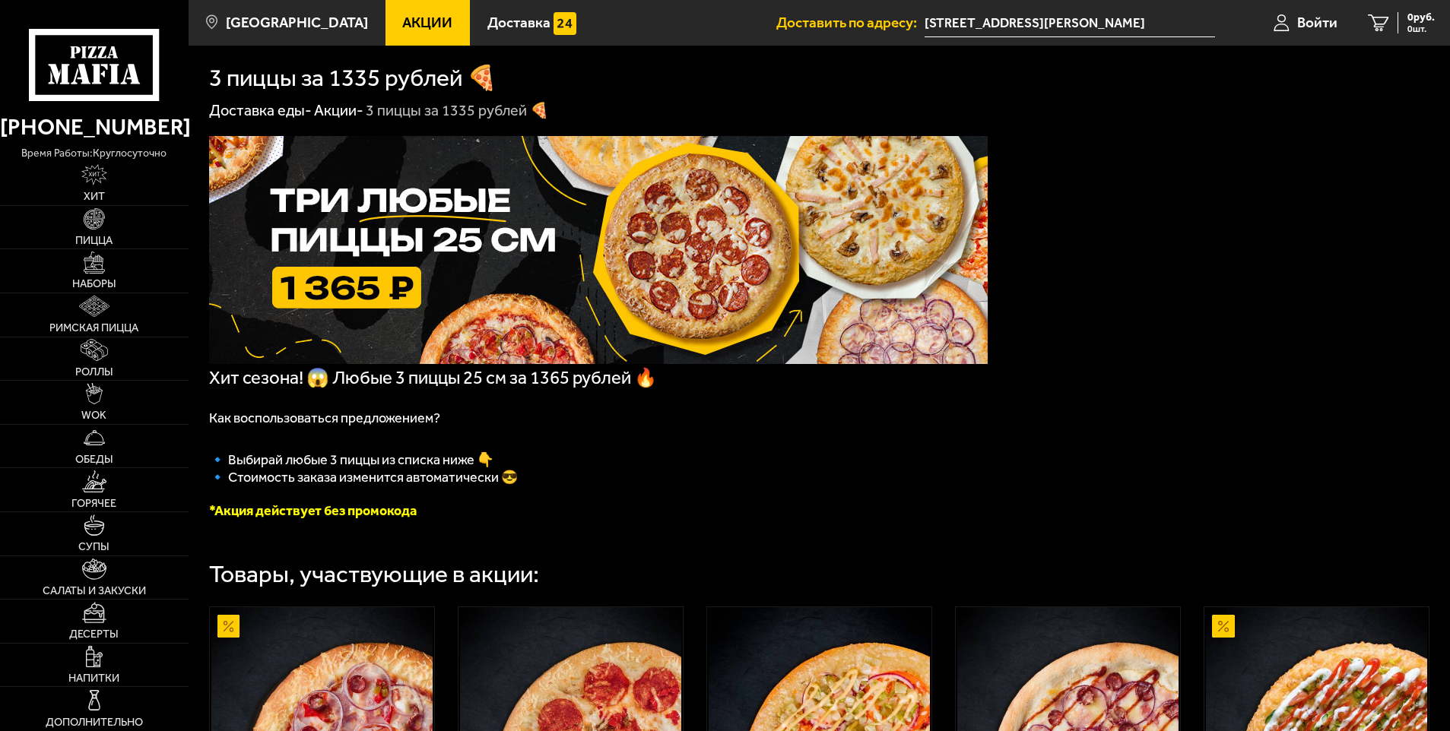 The image size is (1450, 731). I want to click on span: Как воспользоваться предложением?, so click(325, 418).